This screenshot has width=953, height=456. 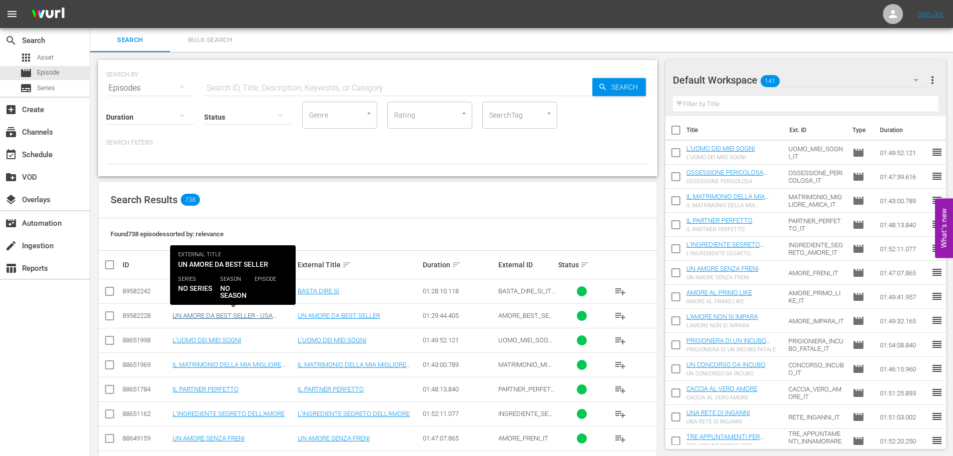 I want to click on span: INGREDIENTE_SEGRETO_AMORE_IT, so click(x=526, y=417).